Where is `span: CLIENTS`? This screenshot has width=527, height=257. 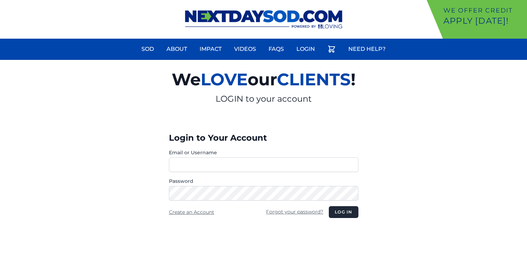
span: CLIENTS is located at coordinates (314, 79).